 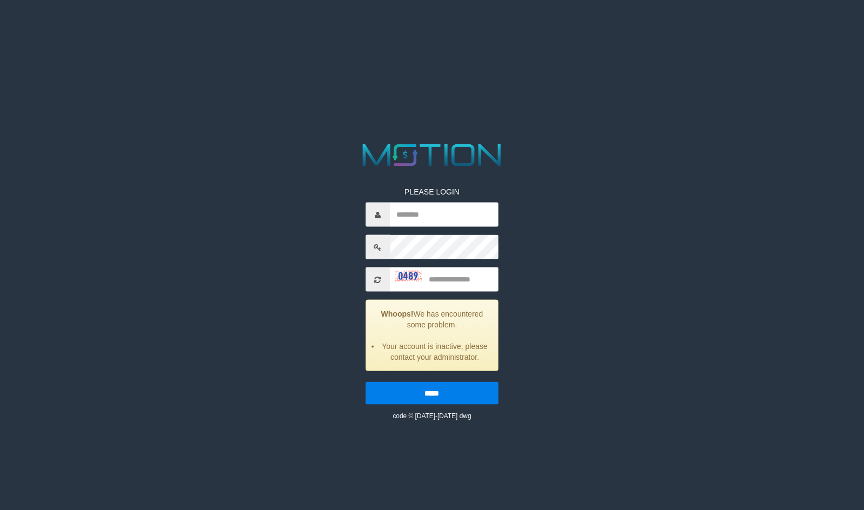 What do you see at coordinates (409, 276) in the screenshot?
I see `img: captcha` at bounding box center [409, 276].